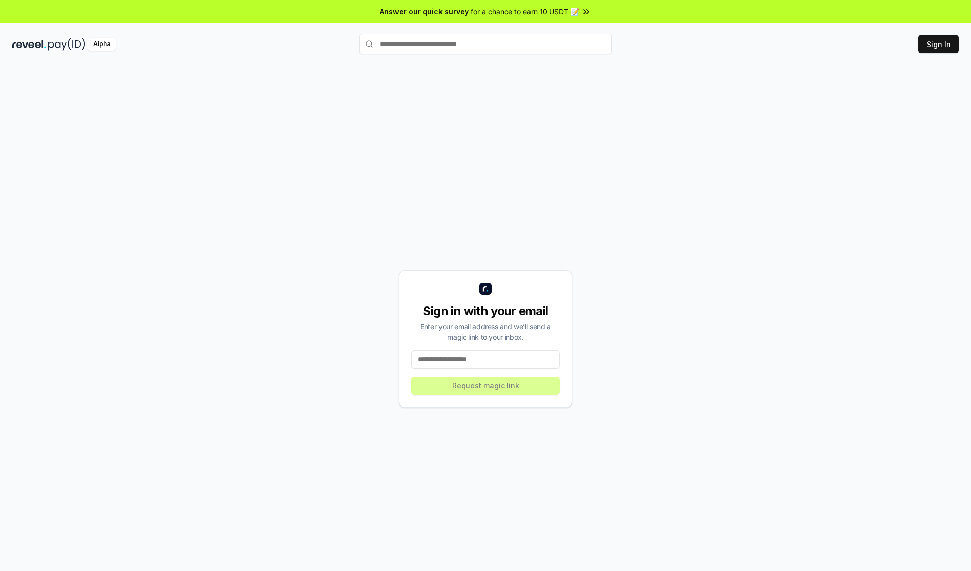 The width and height of the screenshot is (971, 571). What do you see at coordinates (486, 332) in the screenshot?
I see `div: Enter your email address and we’ll send a magic link to your inbox.` at bounding box center [486, 332].